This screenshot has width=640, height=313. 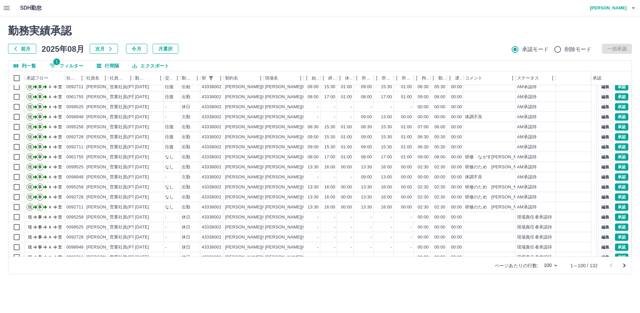 I want to click on div: 0092728, so click(x=75, y=137).